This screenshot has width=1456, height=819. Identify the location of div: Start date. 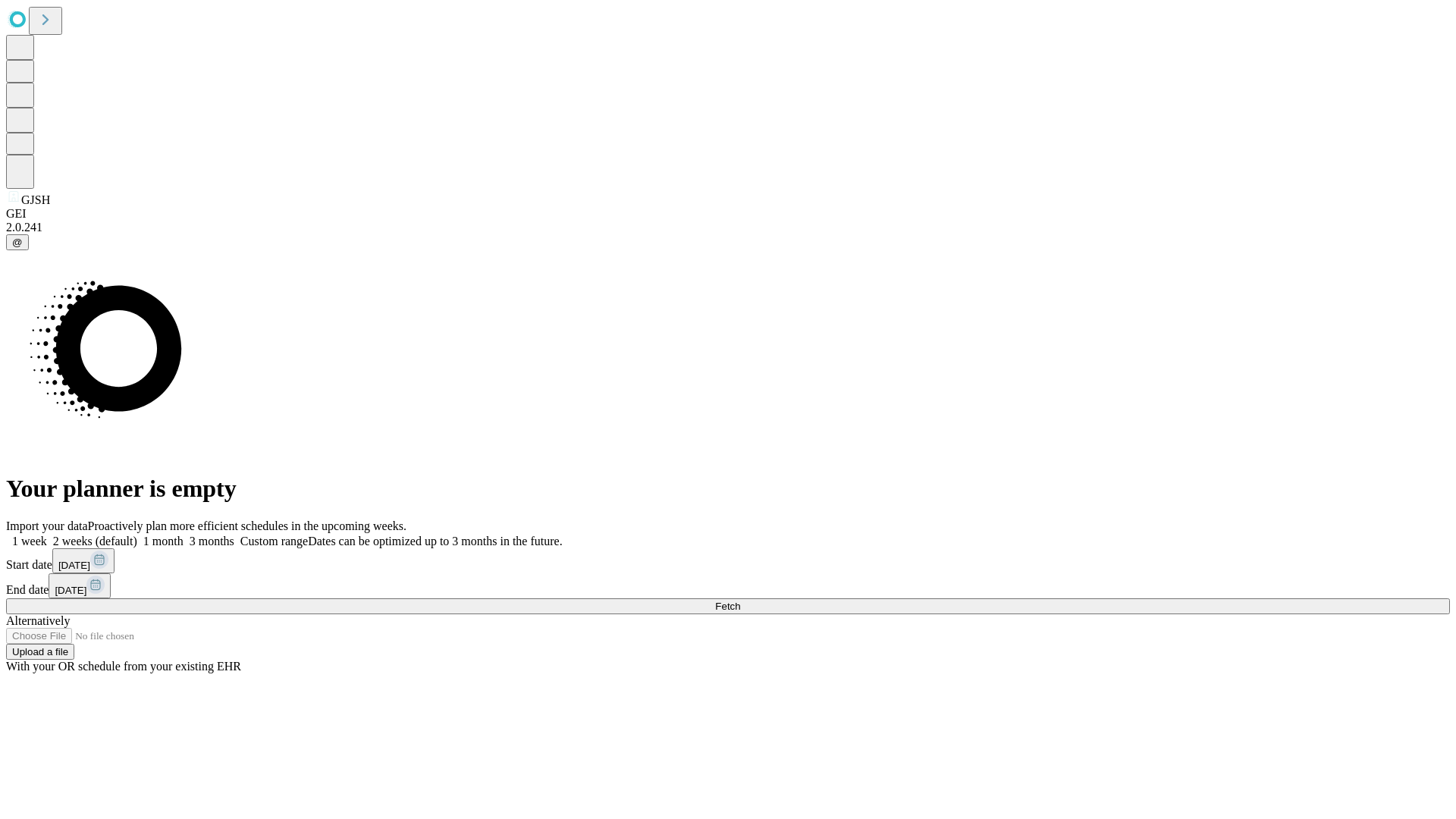
(728, 560).